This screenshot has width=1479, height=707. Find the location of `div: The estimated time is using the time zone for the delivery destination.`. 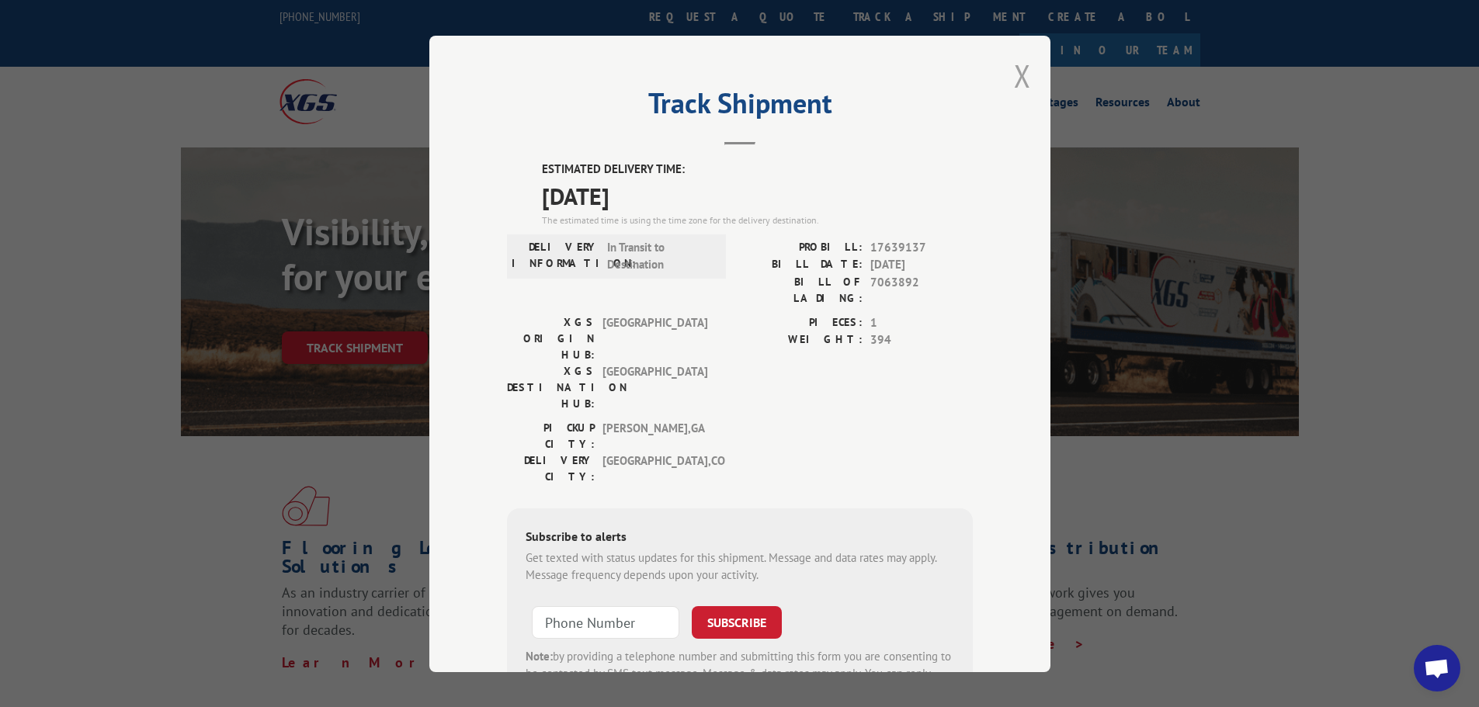

div: The estimated time is using the time zone for the delivery destination. is located at coordinates (757, 220).